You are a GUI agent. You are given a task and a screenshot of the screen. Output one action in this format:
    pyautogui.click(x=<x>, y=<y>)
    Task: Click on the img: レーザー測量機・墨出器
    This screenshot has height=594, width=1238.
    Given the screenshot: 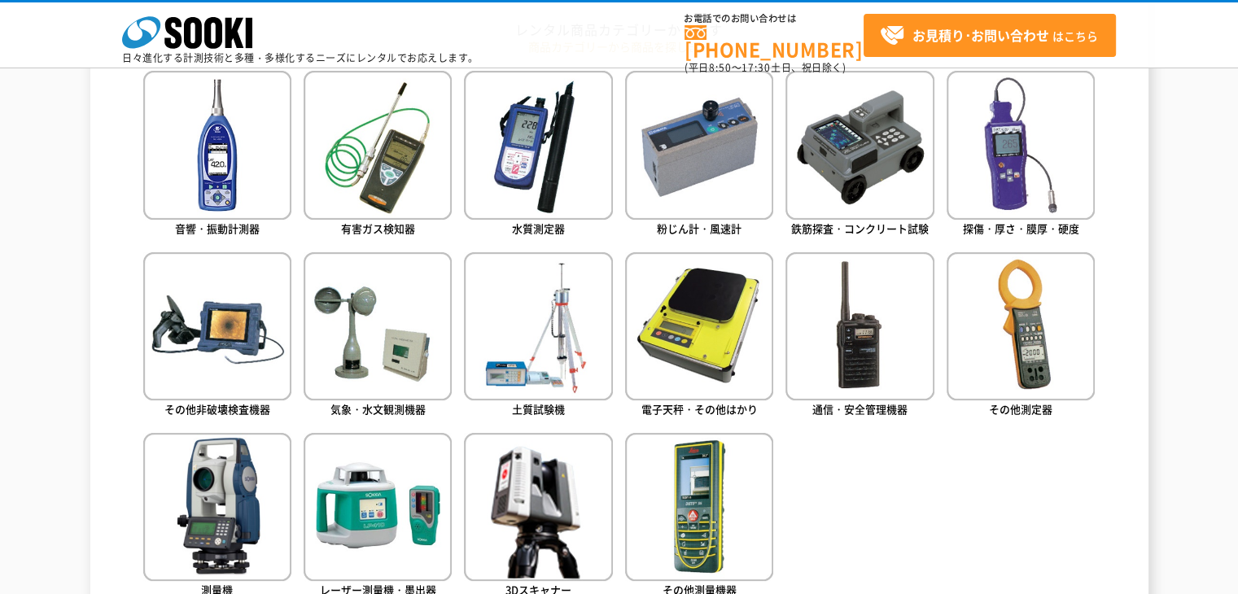 What is the action you would take?
    pyautogui.click(x=378, y=507)
    